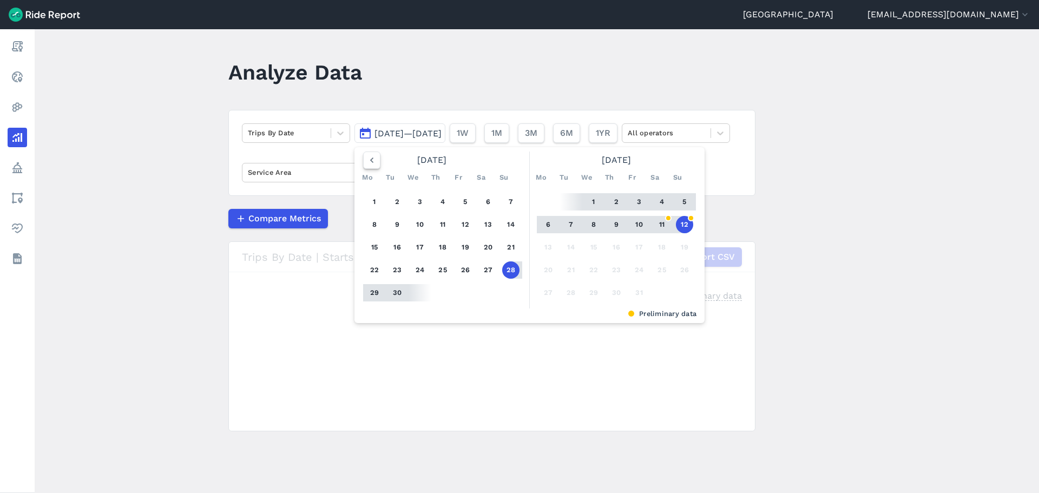  Describe the element at coordinates (594, 293) in the screenshot. I see `button: 29` at that location.